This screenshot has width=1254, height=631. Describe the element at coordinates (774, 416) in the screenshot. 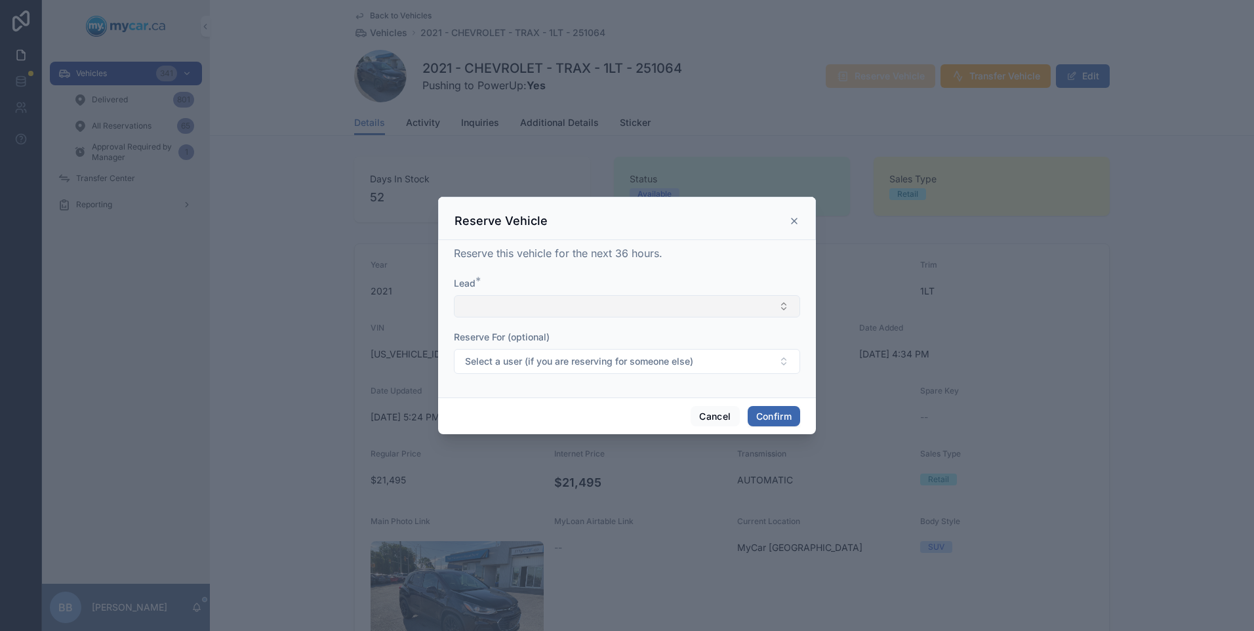

I see `button: Confirm` at that location.